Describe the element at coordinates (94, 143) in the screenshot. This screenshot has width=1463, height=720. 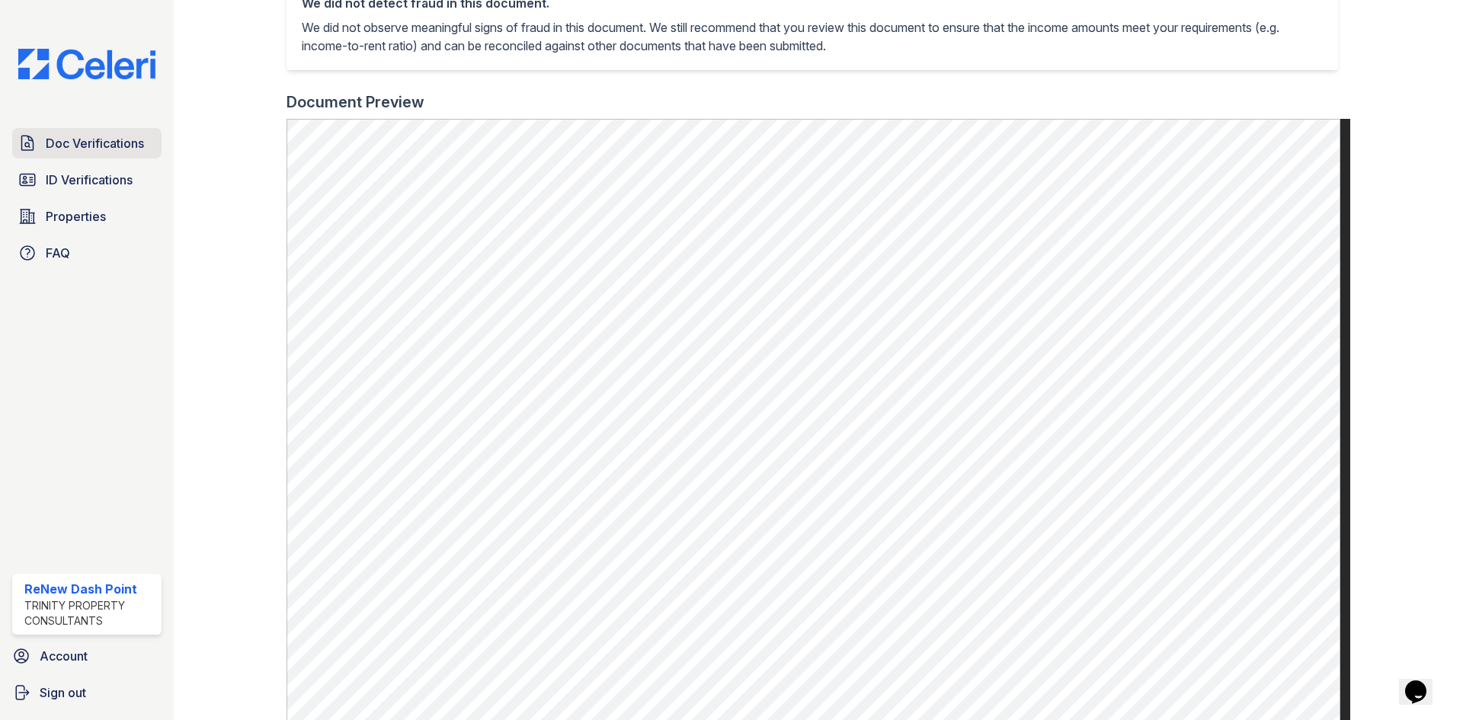
I see `span: Doc Verifications` at that location.